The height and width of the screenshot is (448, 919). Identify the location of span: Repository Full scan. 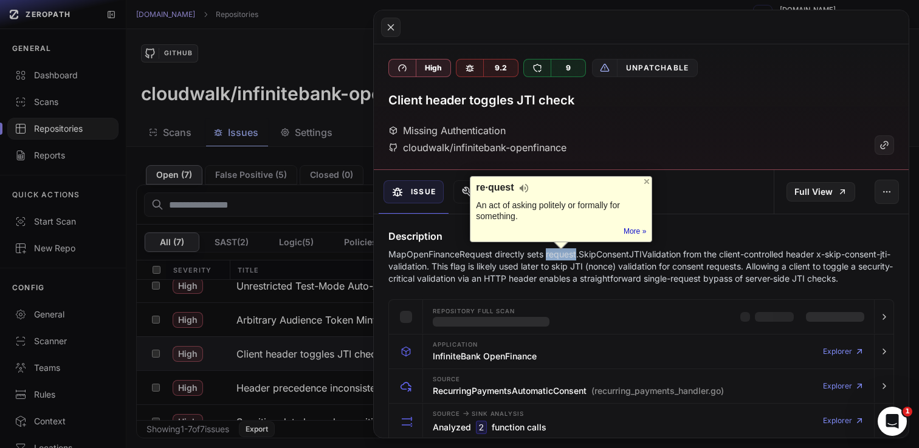
(473, 312).